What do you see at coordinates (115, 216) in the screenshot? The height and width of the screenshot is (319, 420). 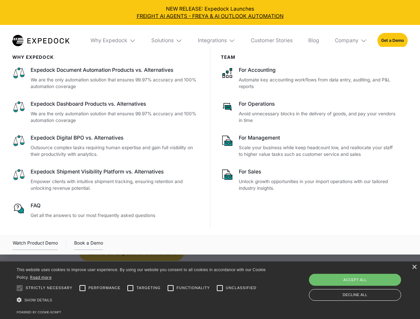 I see `p: Get all the answers to our most frequently asked questions` at bounding box center [115, 216].